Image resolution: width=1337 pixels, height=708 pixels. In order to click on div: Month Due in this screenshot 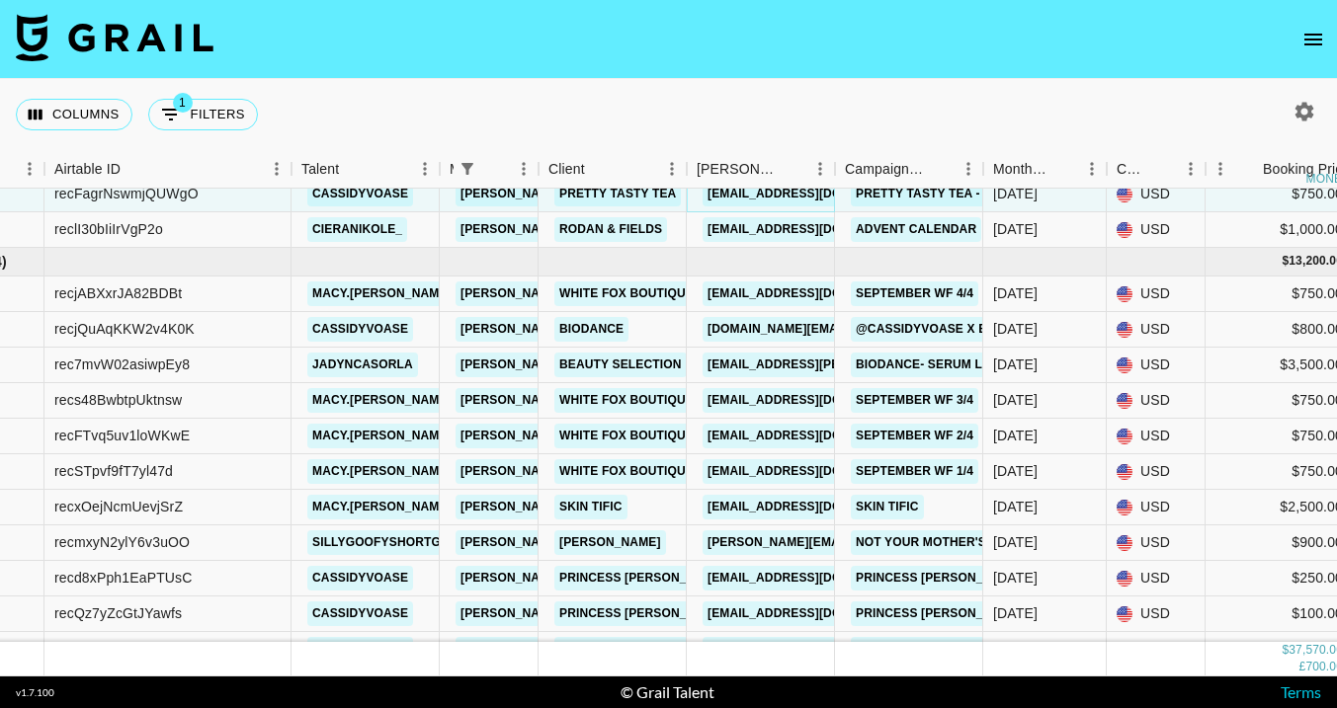, I will do `click(1021, 169)`.